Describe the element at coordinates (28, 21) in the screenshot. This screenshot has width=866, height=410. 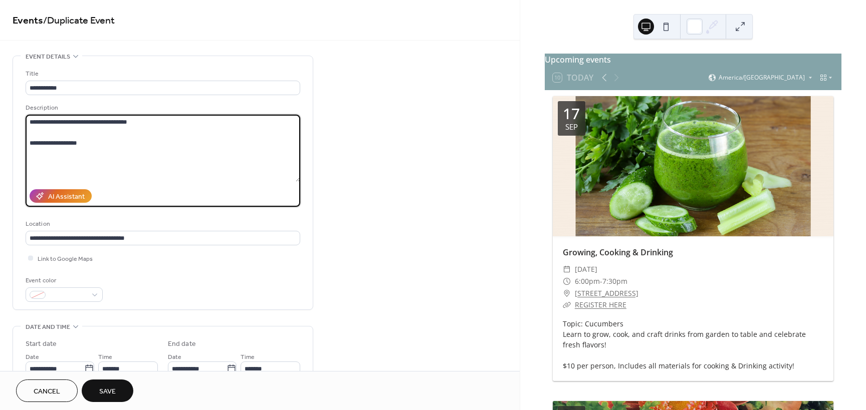
I see `a: Events` at that location.